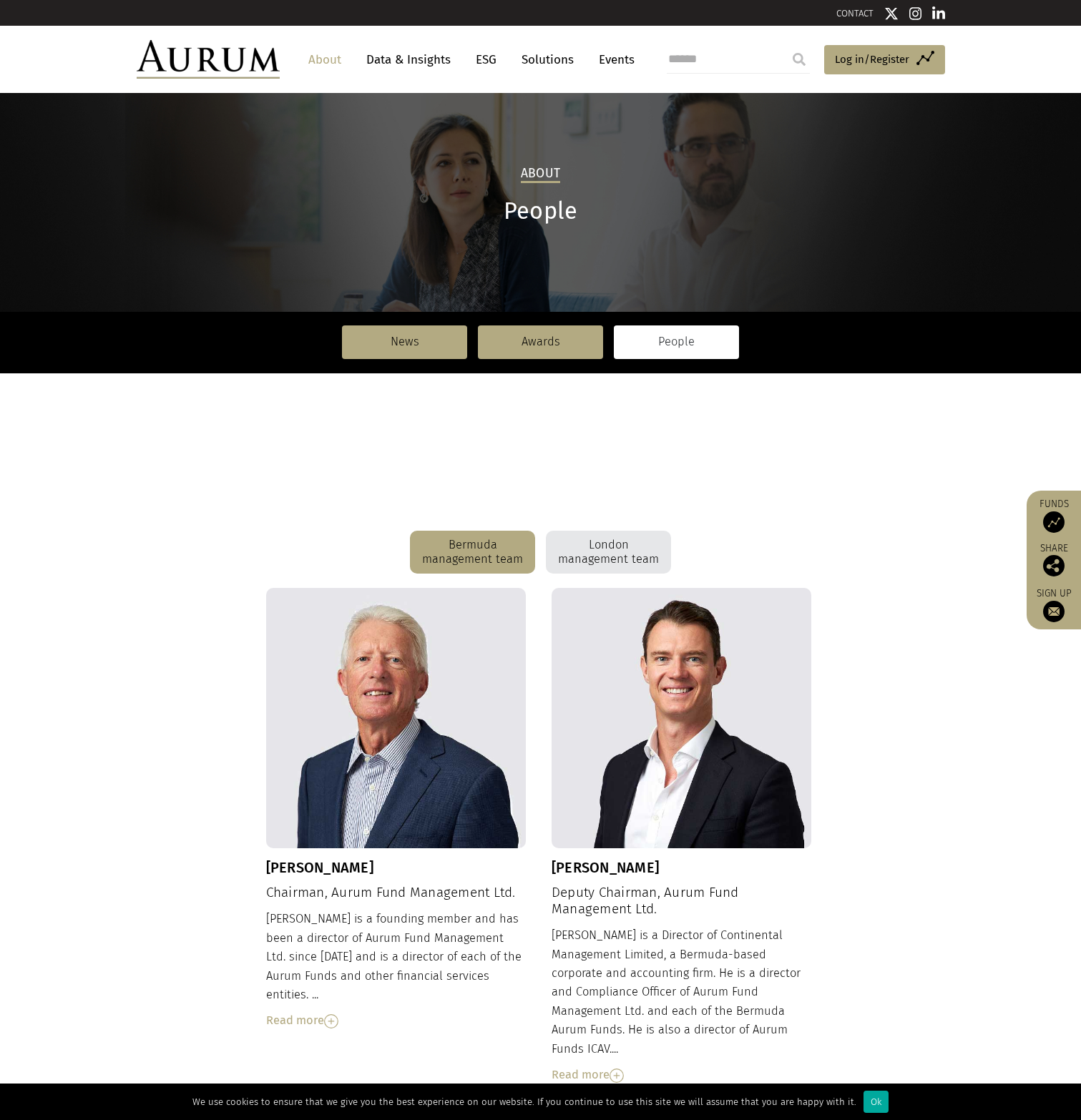 The image size is (1081, 1120). Describe the element at coordinates (547, 59) in the screenshot. I see `a: Solutions` at that location.